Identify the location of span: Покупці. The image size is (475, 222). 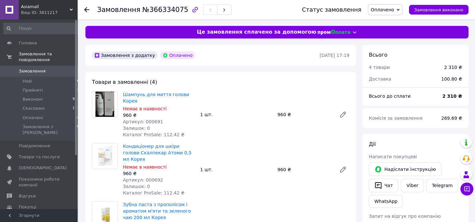
(28, 207).